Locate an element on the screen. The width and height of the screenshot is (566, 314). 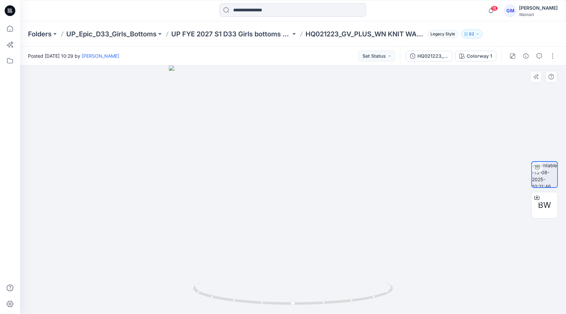
button: 62 is located at coordinates (472, 34).